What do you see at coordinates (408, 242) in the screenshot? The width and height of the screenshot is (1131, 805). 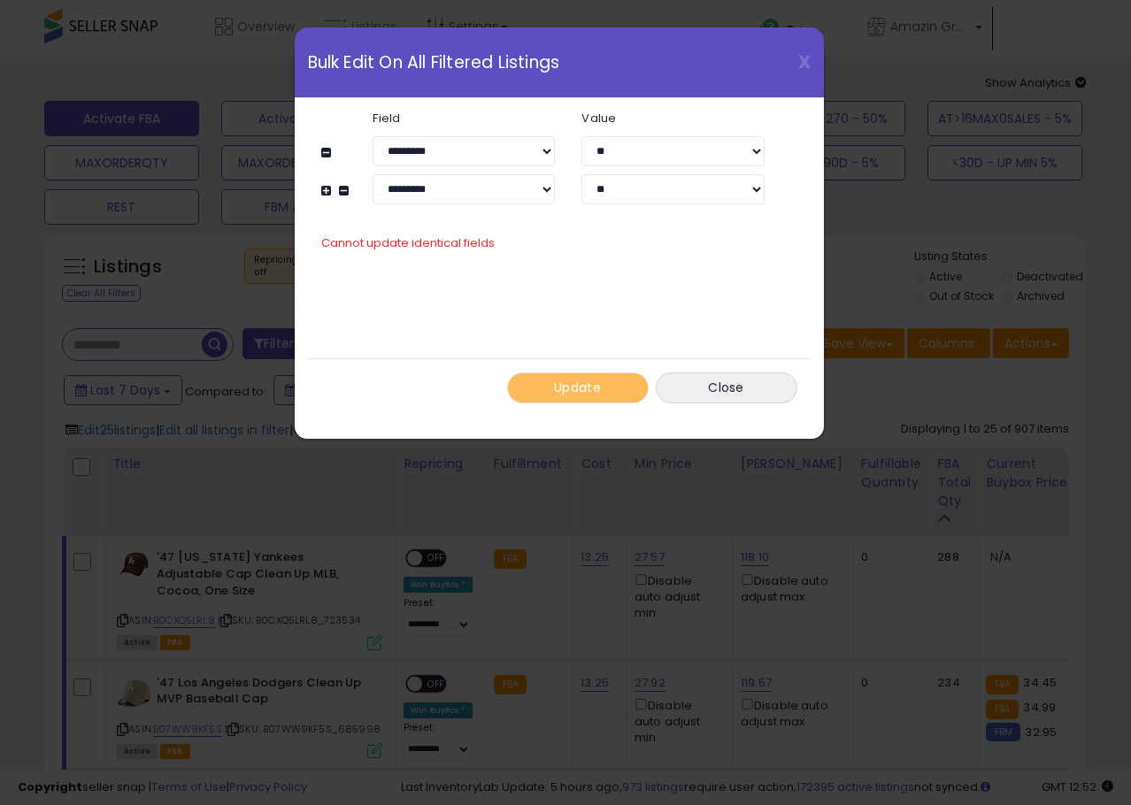 I see `span: Cannot update identical fields` at bounding box center [408, 242].